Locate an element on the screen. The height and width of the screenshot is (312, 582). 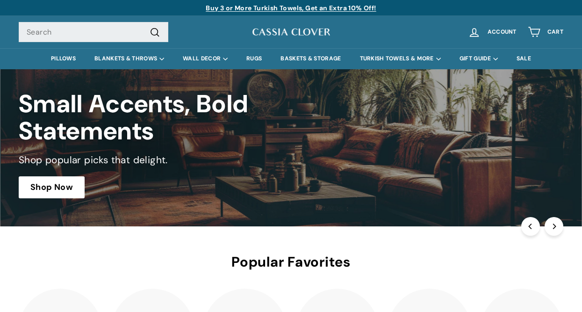
a: RUGS is located at coordinates (254, 58).